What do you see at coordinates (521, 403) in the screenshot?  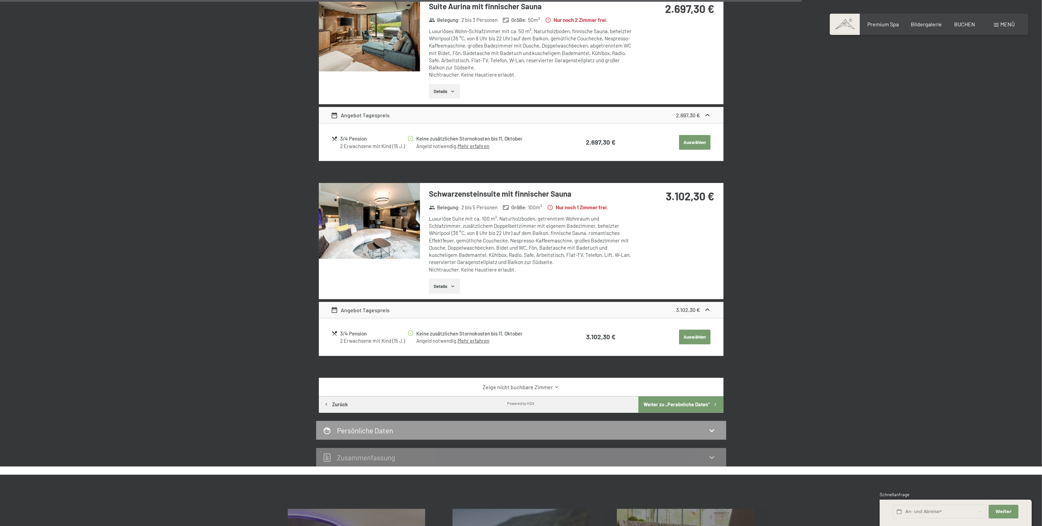 I see `div: Powered by HGV` at bounding box center [521, 403].